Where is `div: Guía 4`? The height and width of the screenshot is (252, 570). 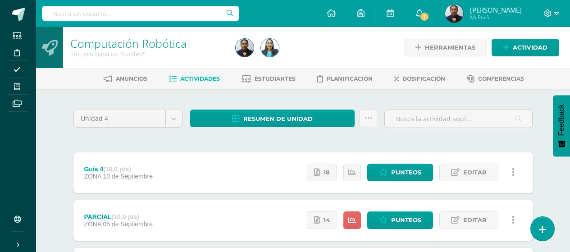
div: Guía 4 is located at coordinates (118, 169).